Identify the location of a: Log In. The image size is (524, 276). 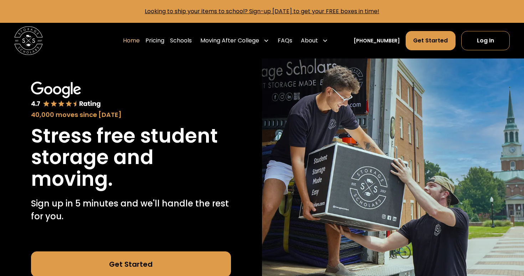
(486, 41).